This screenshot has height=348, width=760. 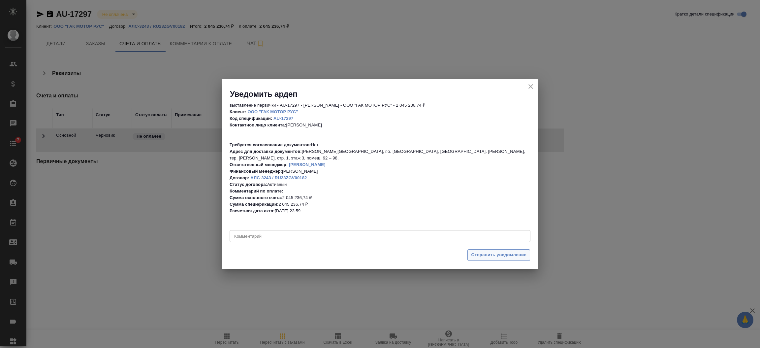 What do you see at coordinates (258, 125) in the screenshot?
I see `b: Контактное лицо клиента:` at bounding box center [258, 125].